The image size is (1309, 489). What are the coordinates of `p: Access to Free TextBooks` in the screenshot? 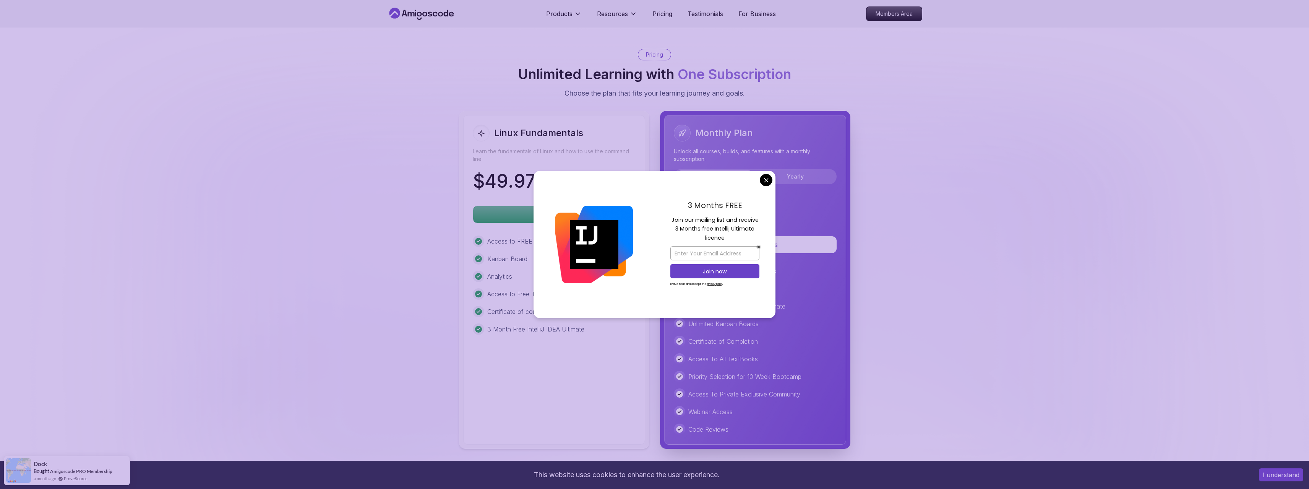 It's located at (524, 294).